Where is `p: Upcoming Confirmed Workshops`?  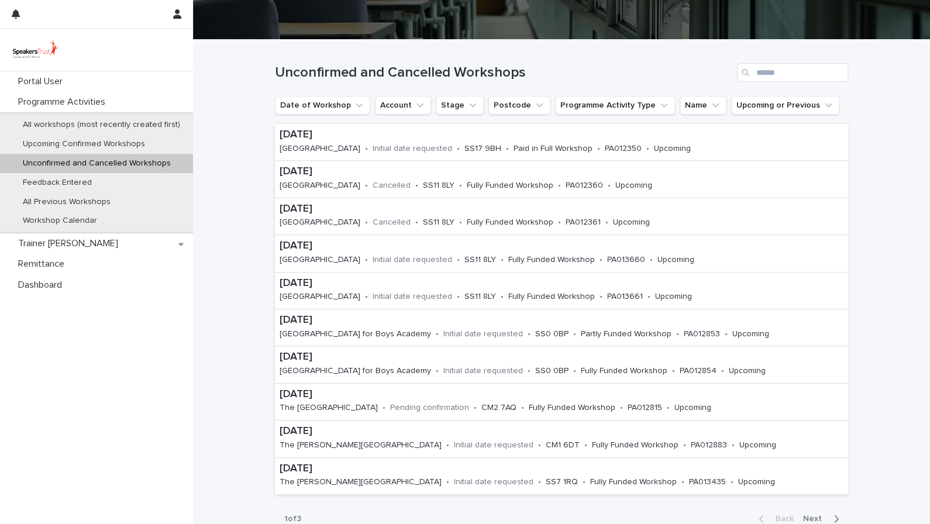 p: Upcoming Confirmed Workshops is located at coordinates (84, 144).